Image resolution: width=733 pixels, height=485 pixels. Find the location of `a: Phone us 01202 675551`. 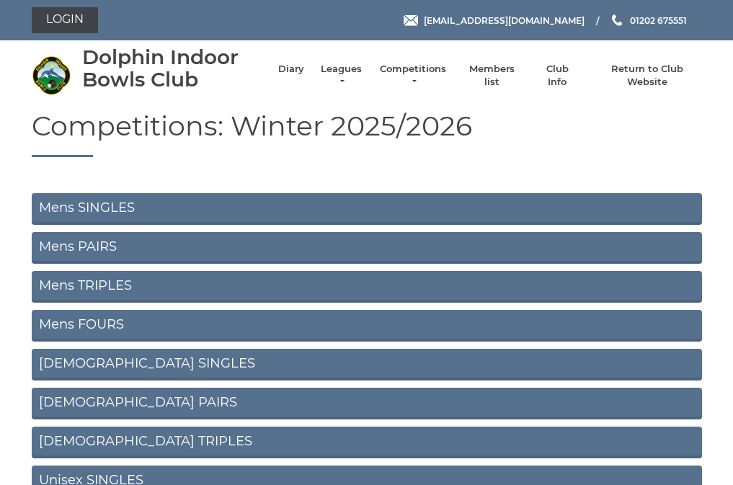

a: Phone us 01202 675551 is located at coordinates (648, 20).